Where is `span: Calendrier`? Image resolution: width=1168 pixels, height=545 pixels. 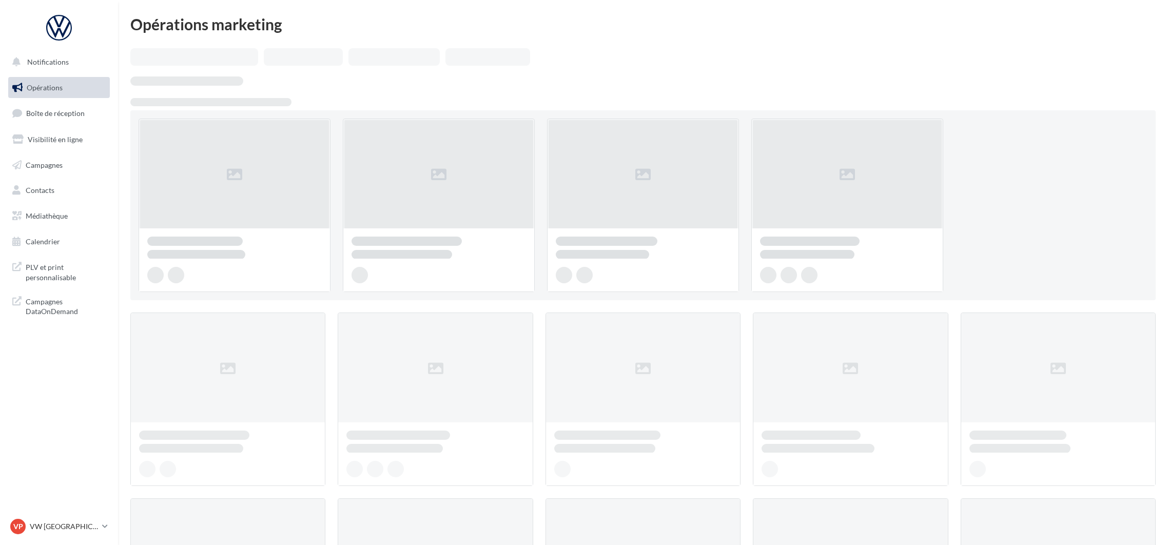 span: Calendrier is located at coordinates (43, 241).